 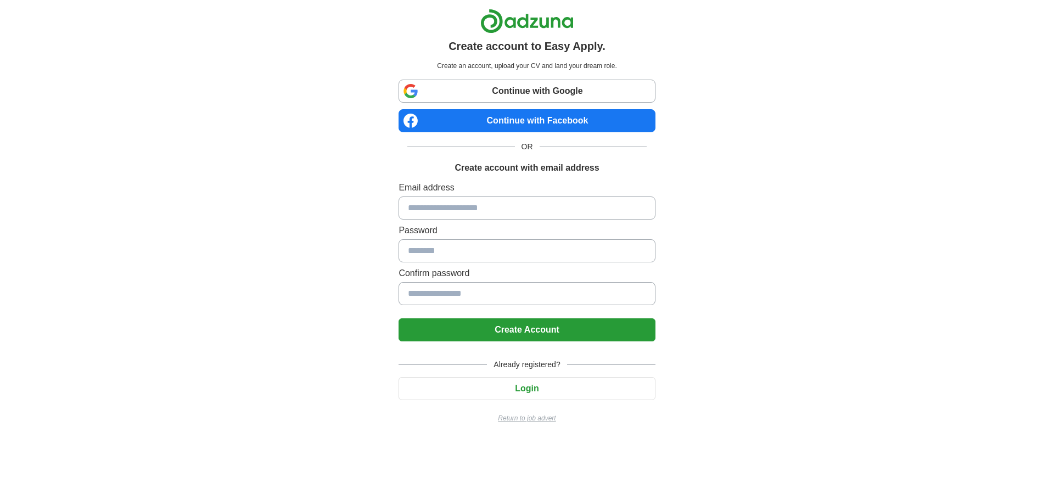 I want to click on a: Return to job advert, so click(x=526, y=418).